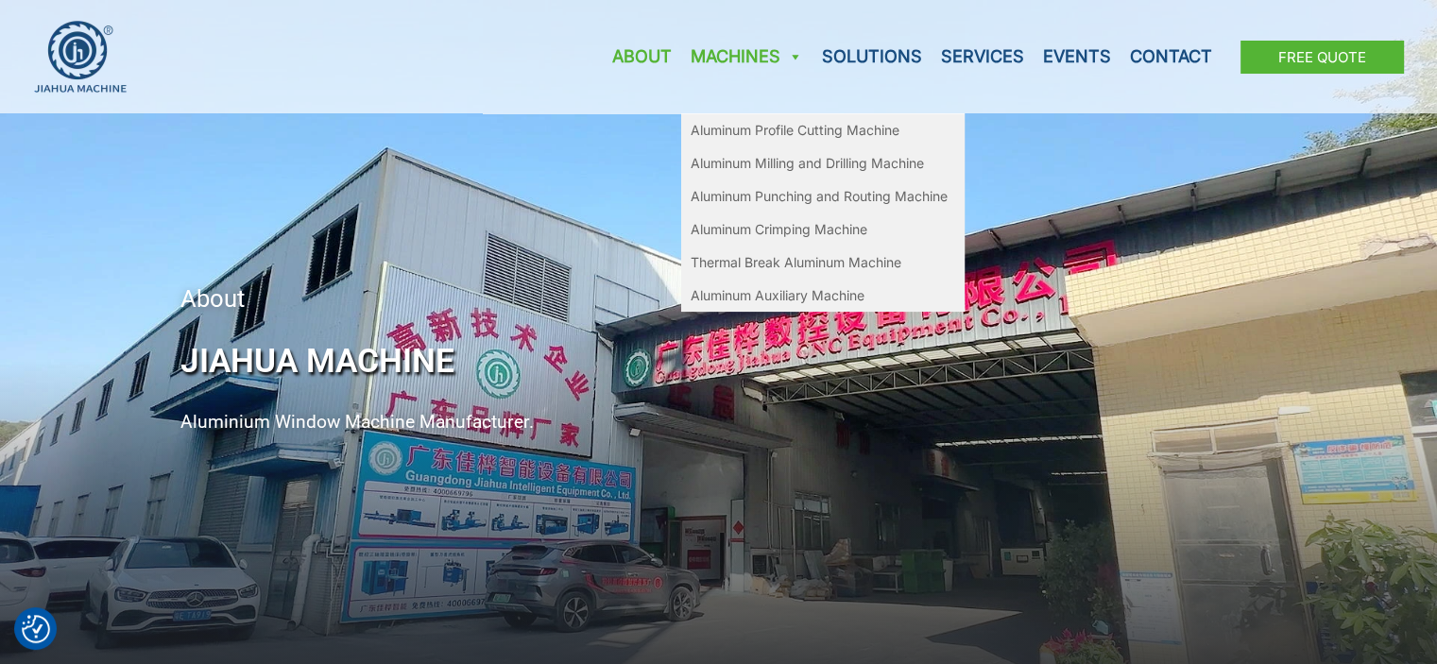 This screenshot has width=1437, height=664. What do you see at coordinates (1322, 57) in the screenshot?
I see `div: Free Quote` at bounding box center [1322, 57].